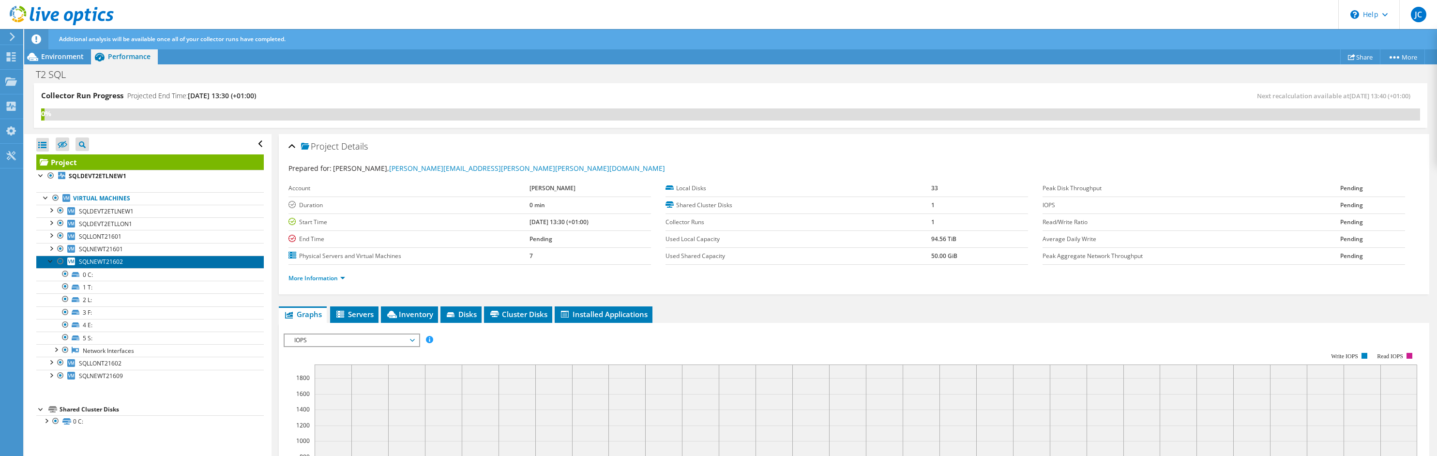 The height and width of the screenshot is (456, 1437). Describe the element at coordinates (798, 256) in the screenshot. I see `label: Used Shared Capacity` at that location.